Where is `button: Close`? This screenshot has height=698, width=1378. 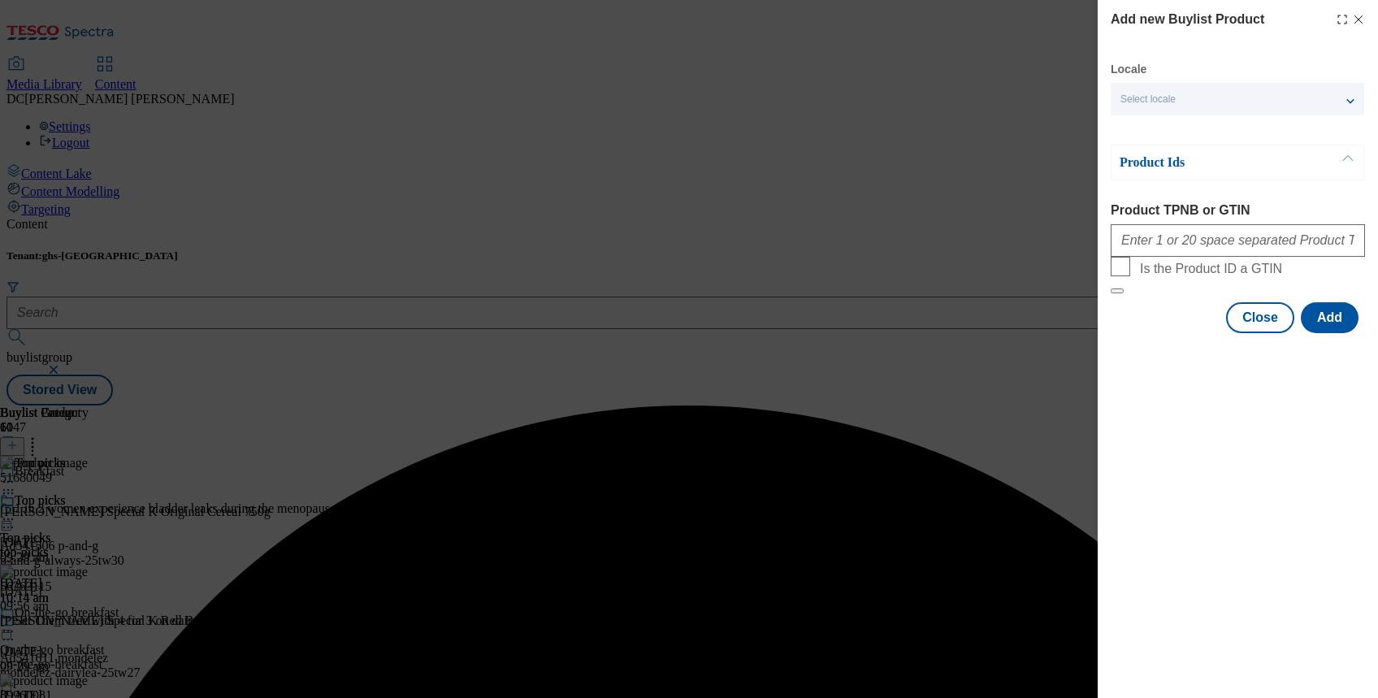 button: Close is located at coordinates (1260, 318).